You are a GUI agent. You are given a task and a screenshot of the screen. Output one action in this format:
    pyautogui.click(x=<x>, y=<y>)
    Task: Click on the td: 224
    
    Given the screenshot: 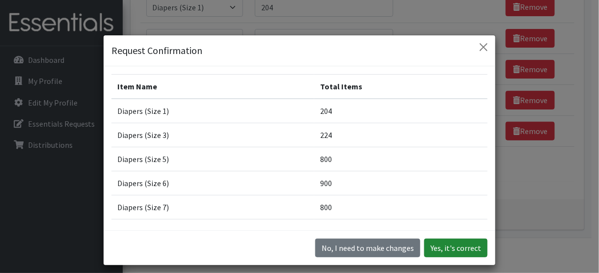 What is the action you would take?
    pyautogui.click(x=401, y=135)
    